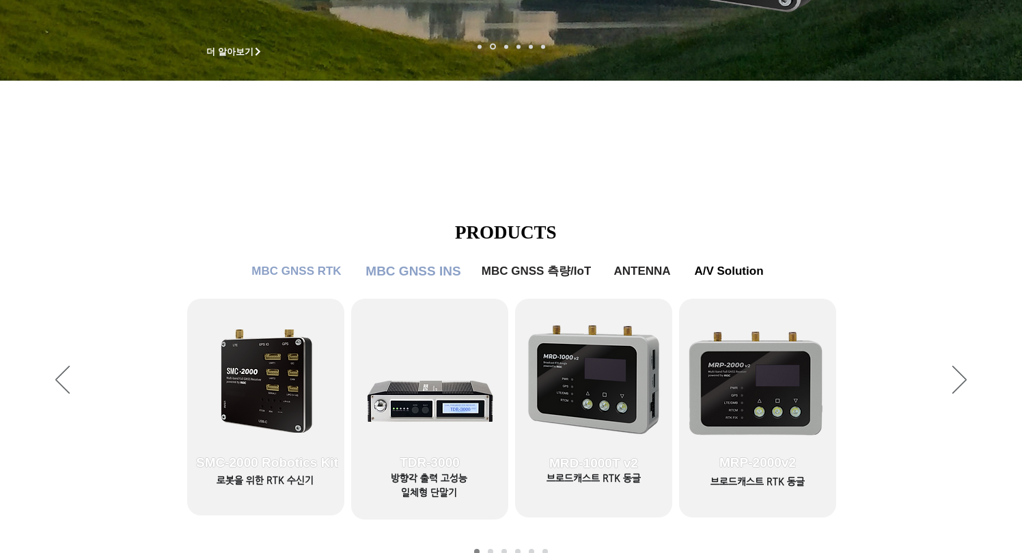 Image resolution: width=1022 pixels, height=553 pixels. Describe the element at coordinates (519, 46) in the screenshot. I see `a: 자율주행` at that location.